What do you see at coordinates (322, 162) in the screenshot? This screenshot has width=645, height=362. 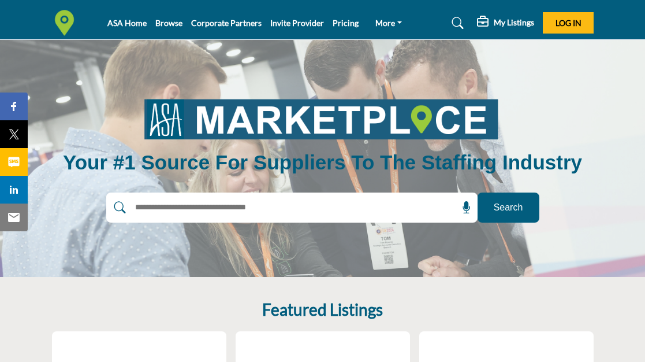 I see `h1: Your #1 Source for Suppliers to the Staffing Industry` at bounding box center [322, 162].